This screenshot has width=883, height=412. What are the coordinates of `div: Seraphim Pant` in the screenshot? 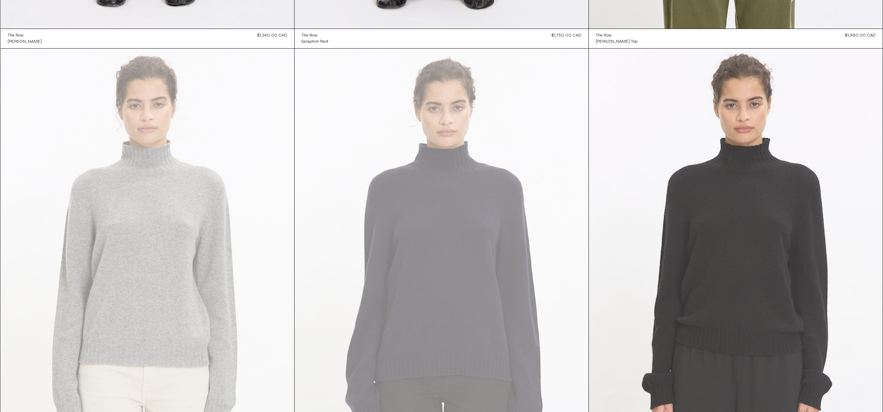 It's located at (315, 42).